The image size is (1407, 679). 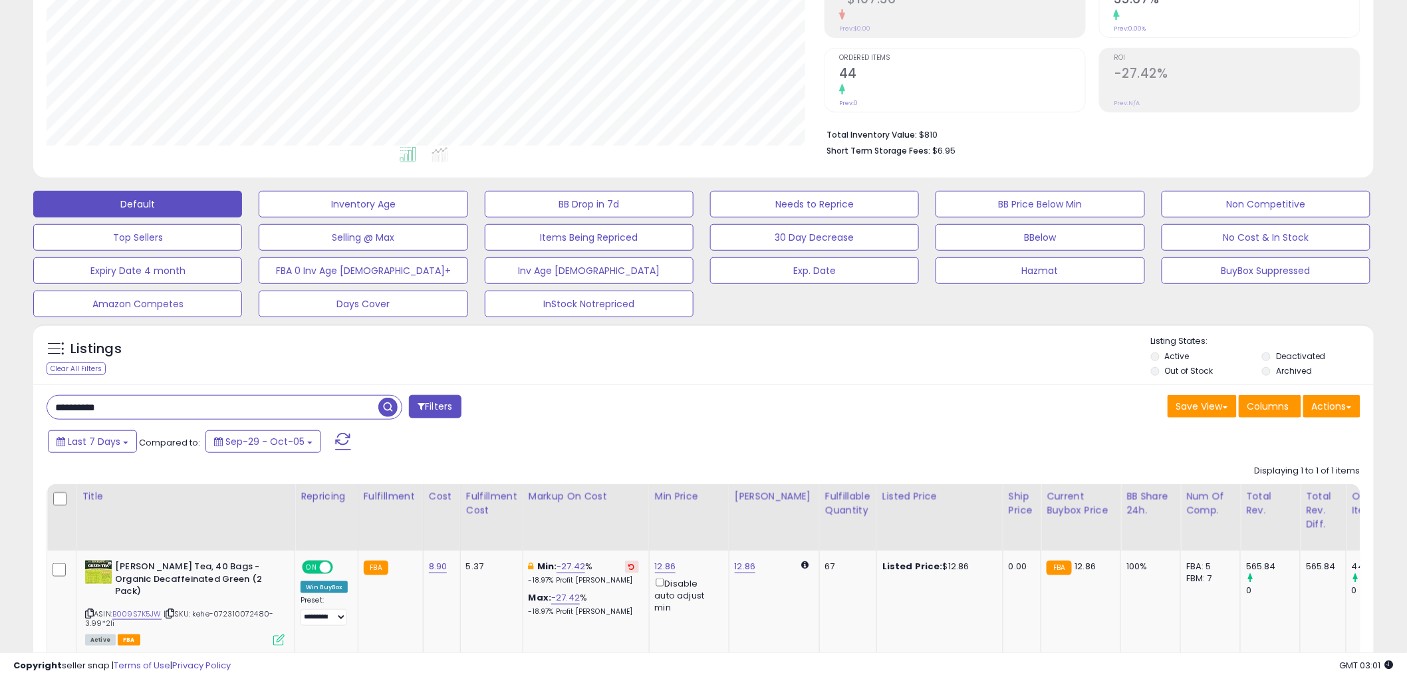 I want to click on button: Columns, so click(x=1270, y=406).